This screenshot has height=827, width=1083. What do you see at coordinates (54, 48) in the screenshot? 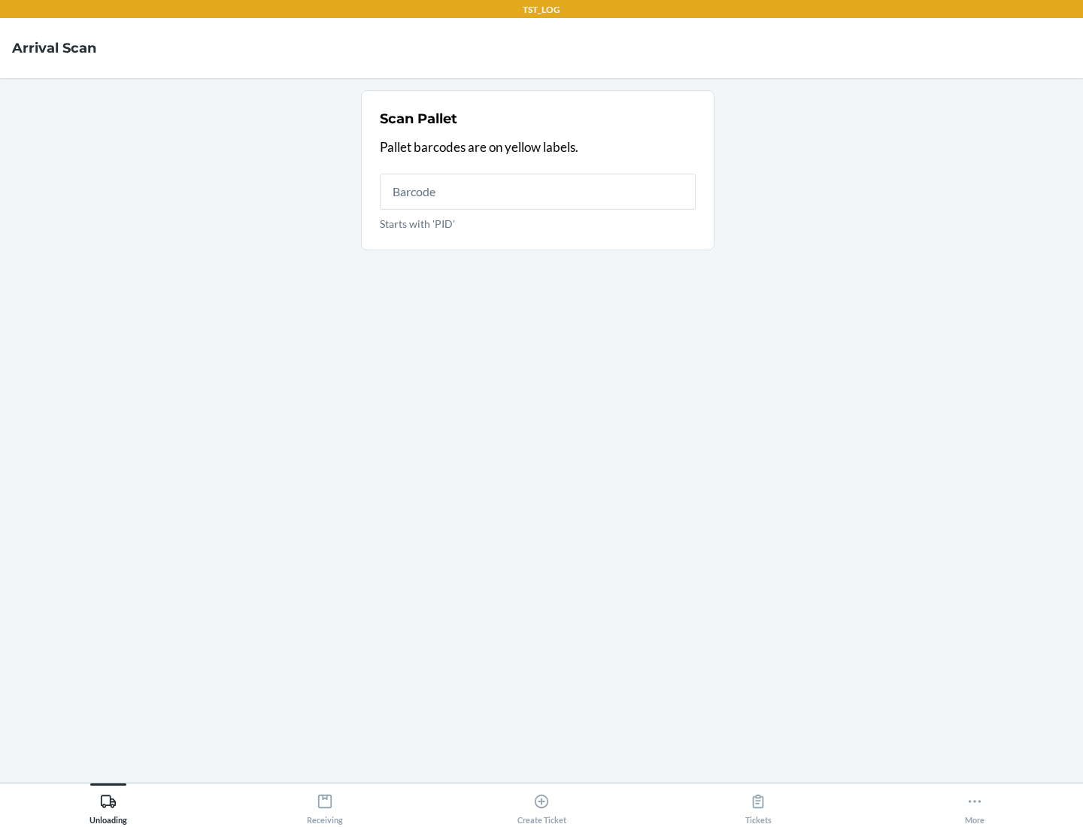
I see `h4: Arrival Scan` at bounding box center [54, 48].